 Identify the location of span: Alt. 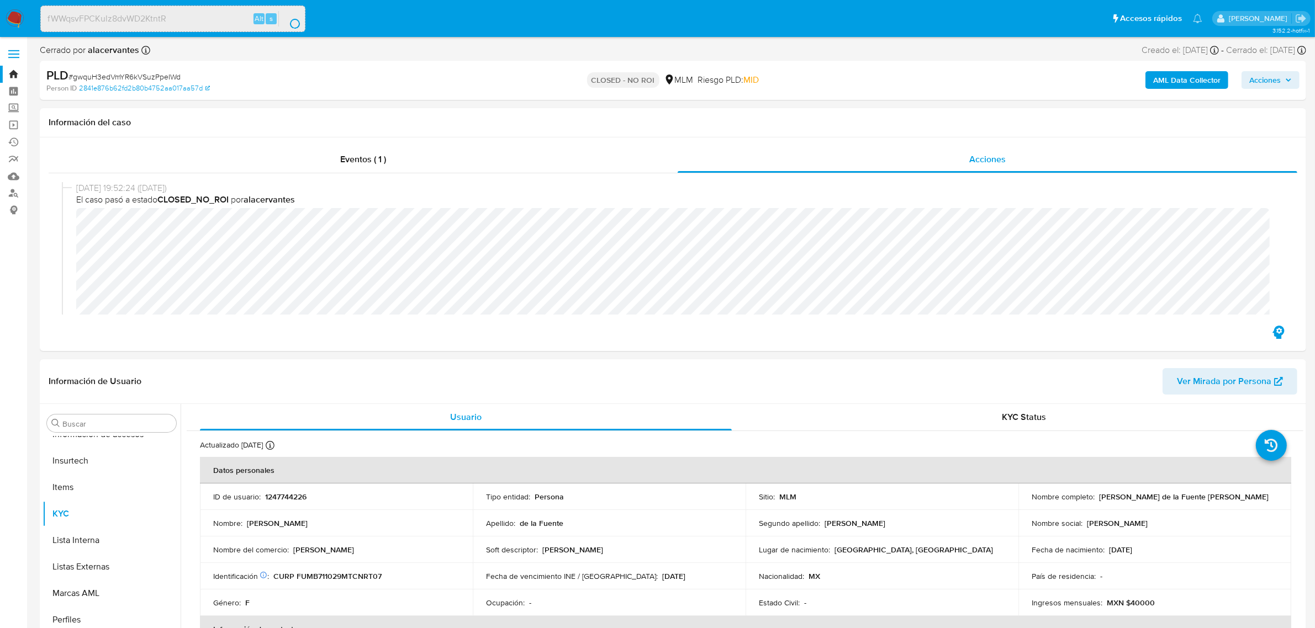
(259, 18).